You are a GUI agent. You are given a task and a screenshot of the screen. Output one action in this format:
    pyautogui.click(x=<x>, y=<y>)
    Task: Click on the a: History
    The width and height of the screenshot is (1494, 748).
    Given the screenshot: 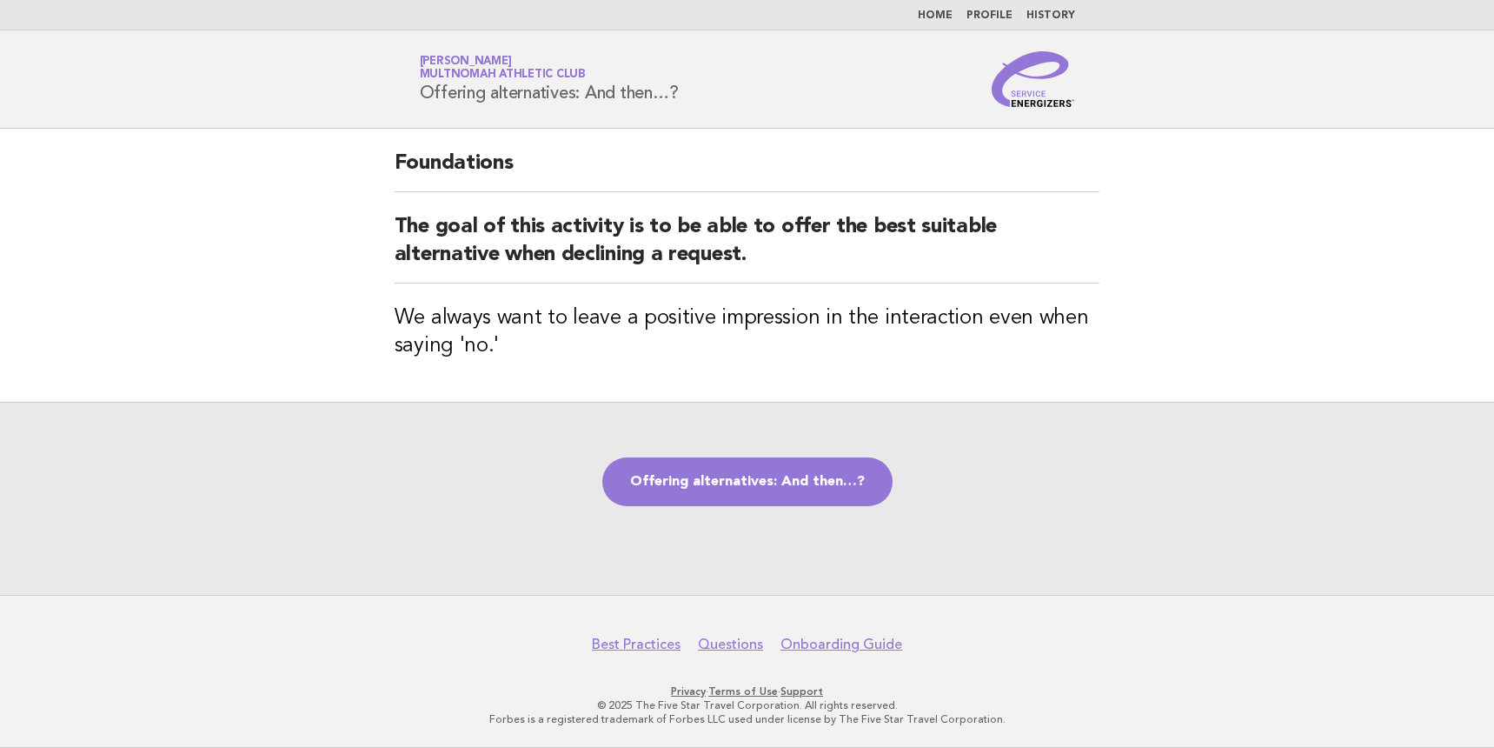 What is the action you would take?
    pyautogui.click(x=1051, y=16)
    